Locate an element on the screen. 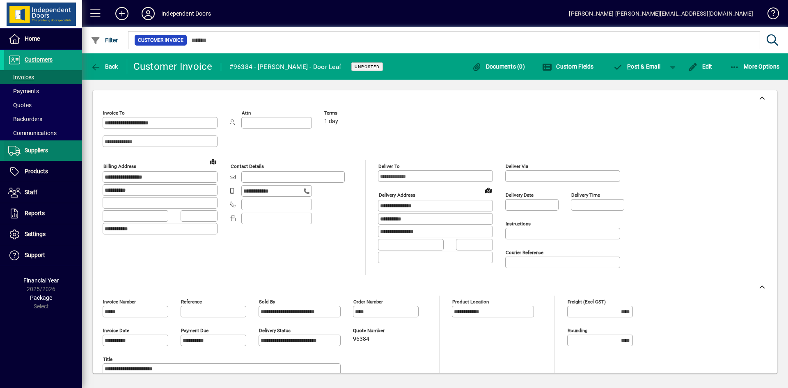 Image resolution: width=788 pixels, height=388 pixels. span: Terms is located at coordinates (349, 113).